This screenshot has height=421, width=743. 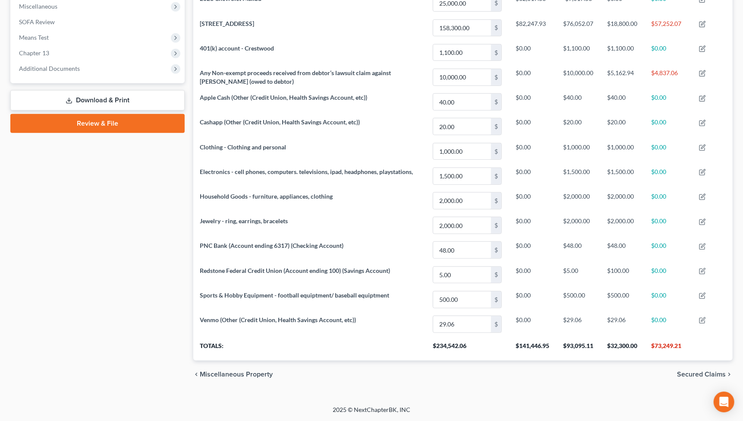 I want to click on span: SOFA Review, so click(x=37, y=22).